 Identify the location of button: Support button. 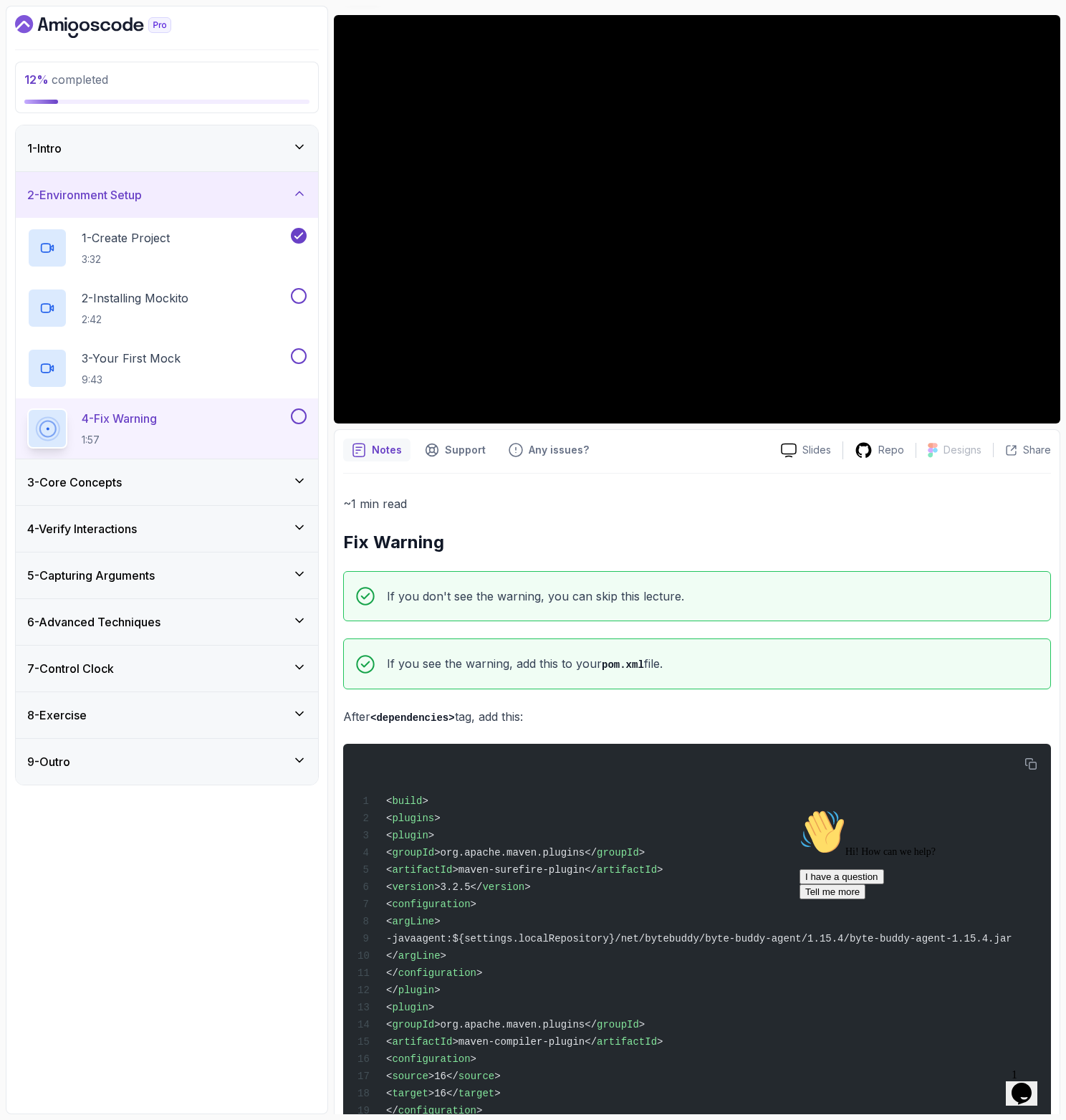
(455, 450).